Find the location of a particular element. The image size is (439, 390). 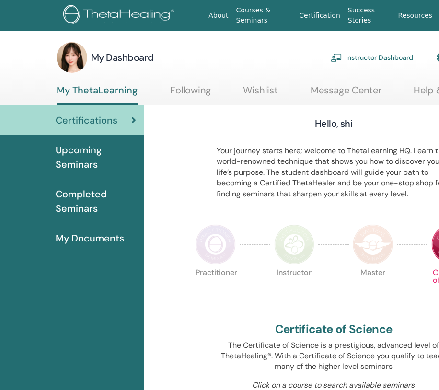

span: Certifications is located at coordinates (86, 120).